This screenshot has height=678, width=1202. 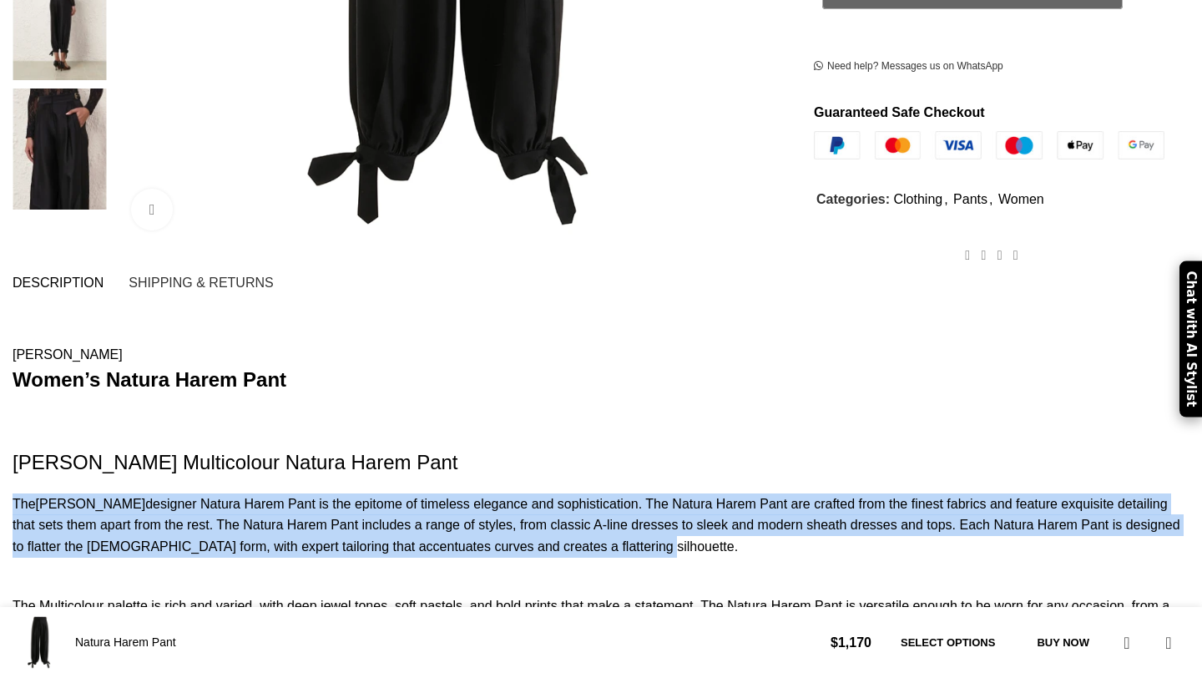 I want to click on a: Pinterest social link, so click(x=999, y=255).